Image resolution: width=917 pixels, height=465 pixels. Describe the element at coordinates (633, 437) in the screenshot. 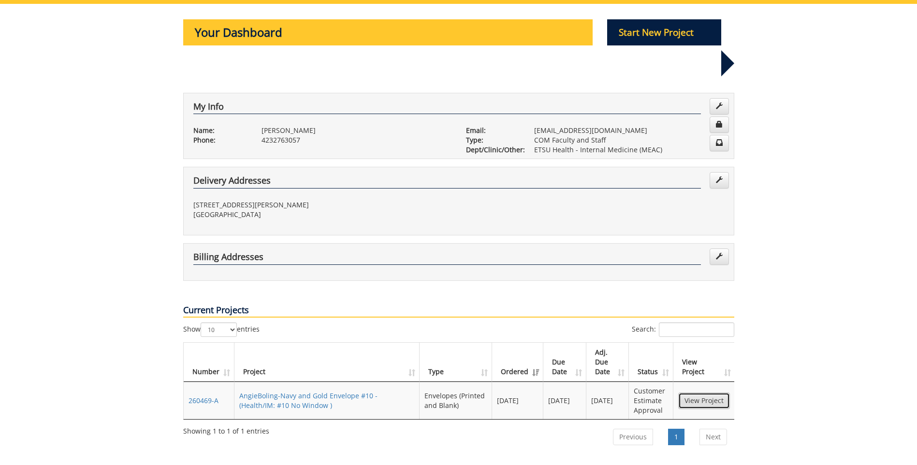

I see `a: Previous` at that location.